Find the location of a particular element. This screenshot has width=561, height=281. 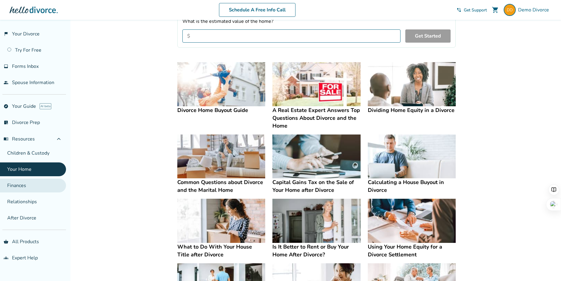

h4: Dividing Home Equity in a Divorce is located at coordinates (412, 110).